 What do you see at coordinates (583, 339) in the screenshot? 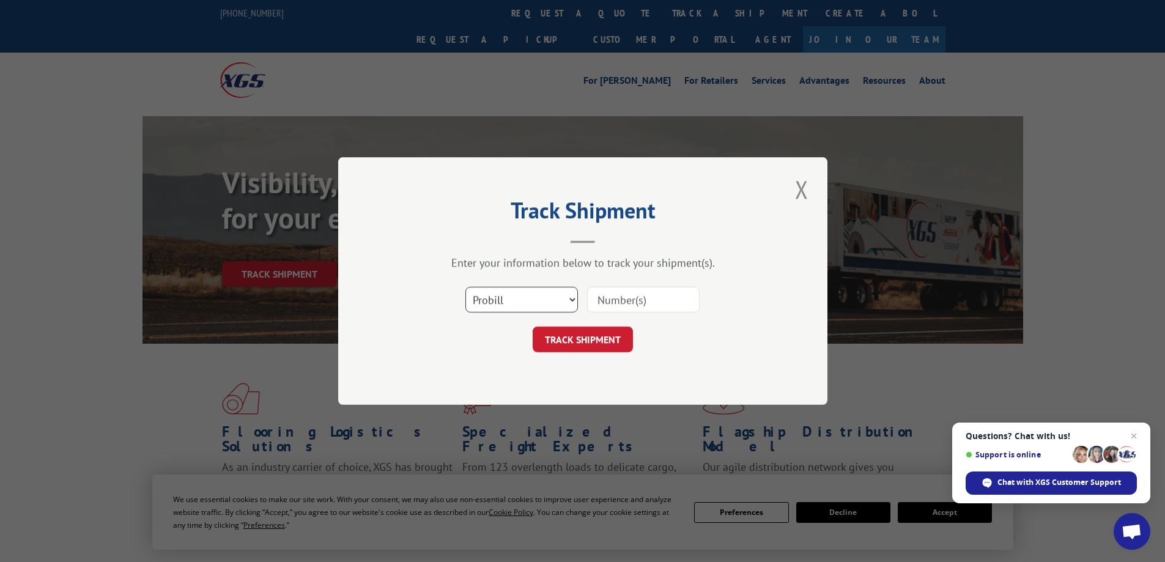
I see `button: TRACK SHIPMENT` at bounding box center [583, 339].